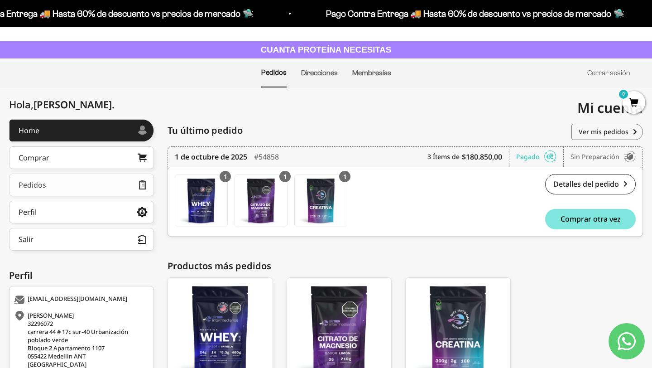  What do you see at coordinates (468, 157) in the screenshot?
I see `div: 3 Ítems de` at bounding box center [468, 157].